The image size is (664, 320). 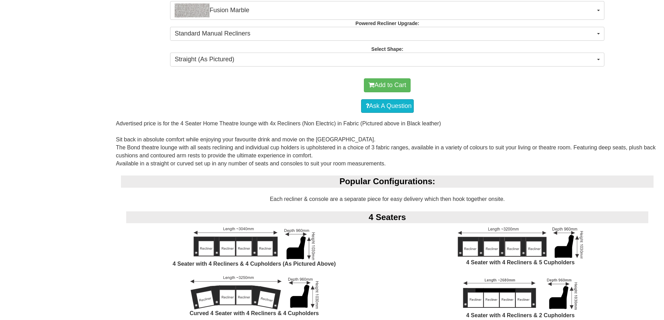 I want to click on span: Standard Manual Recliners, so click(x=385, y=34).